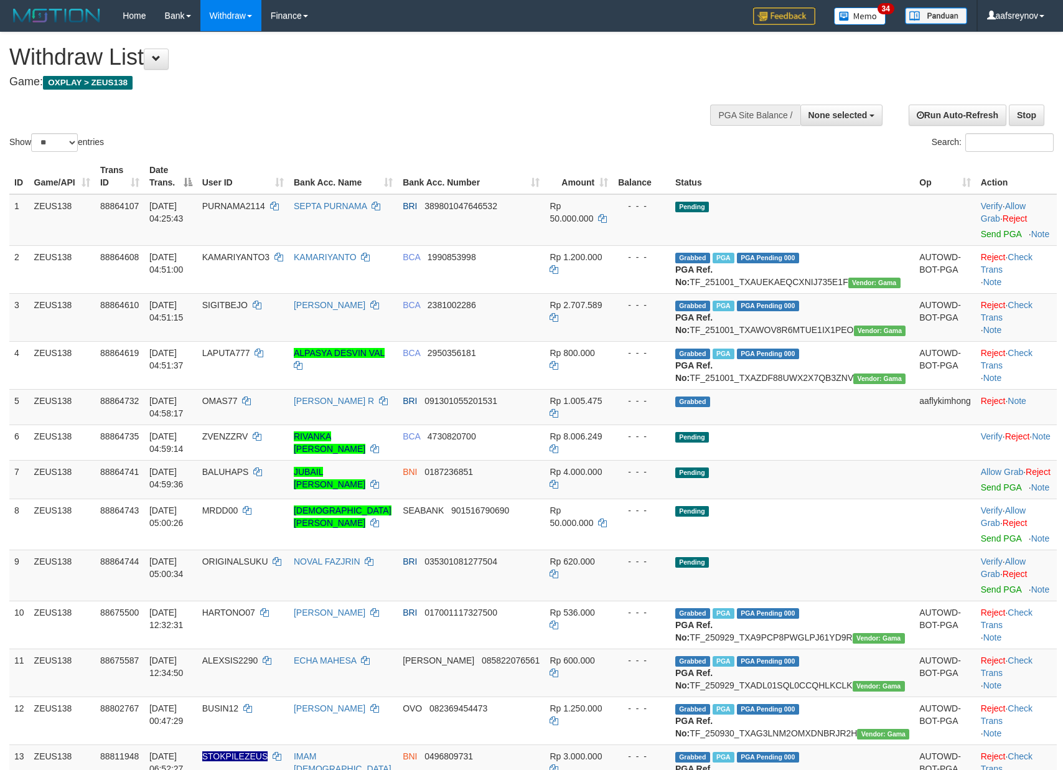  I want to click on td: 9, so click(19, 575).